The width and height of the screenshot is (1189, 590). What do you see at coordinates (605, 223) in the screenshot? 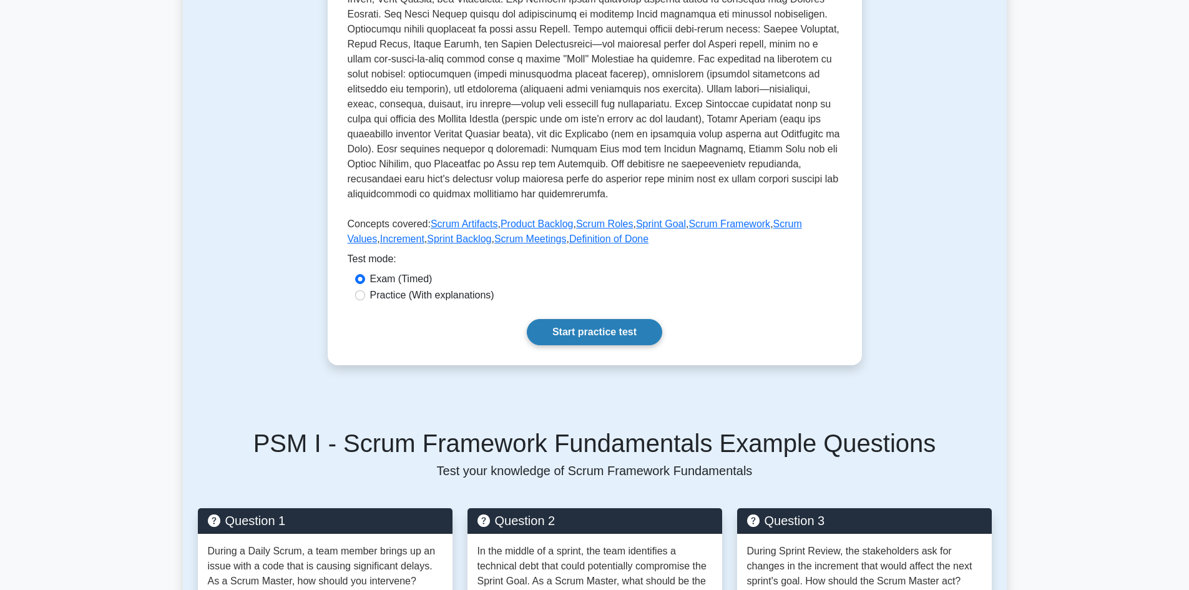
I see `a: Scrum Roles` at bounding box center [605, 223].